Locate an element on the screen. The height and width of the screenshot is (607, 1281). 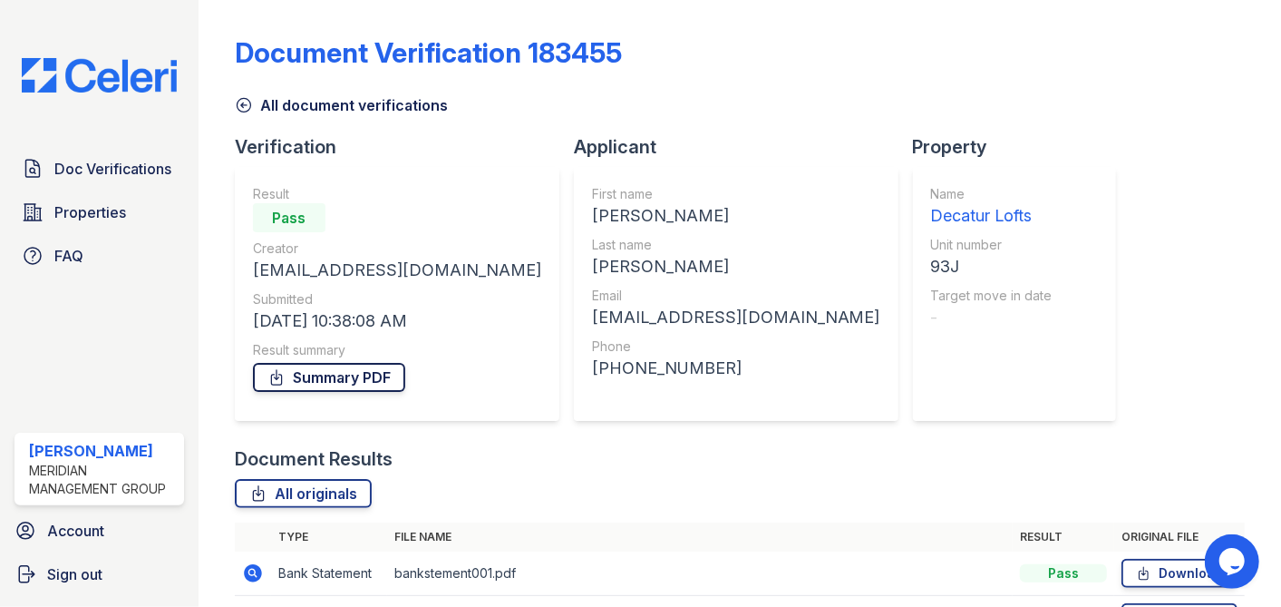
div: Applicant is located at coordinates (744, 147).